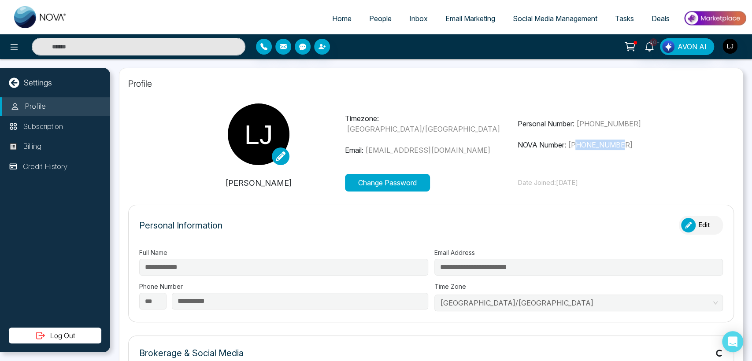 The width and height of the screenshot is (752, 361). Describe the element at coordinates (624, 19) in the screenshot. I see `span: Tasks` at that location.